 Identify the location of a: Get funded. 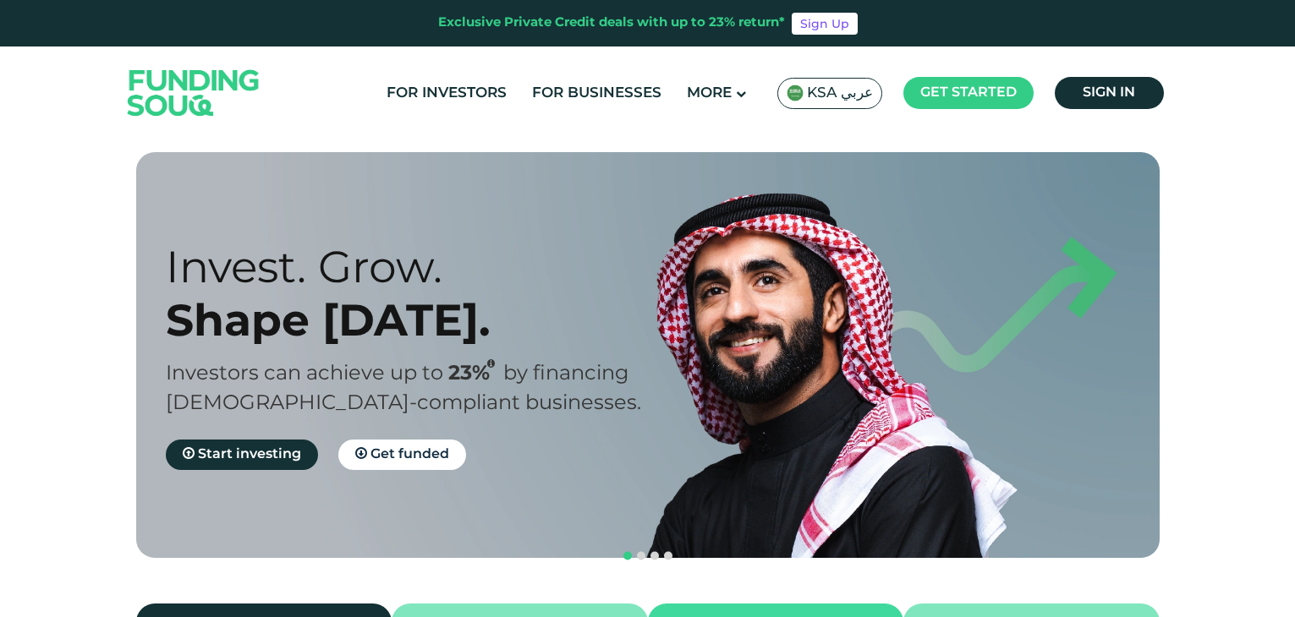
(402, 455).